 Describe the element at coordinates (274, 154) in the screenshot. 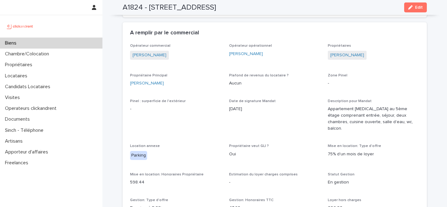

I see `p: Oui` at that location.